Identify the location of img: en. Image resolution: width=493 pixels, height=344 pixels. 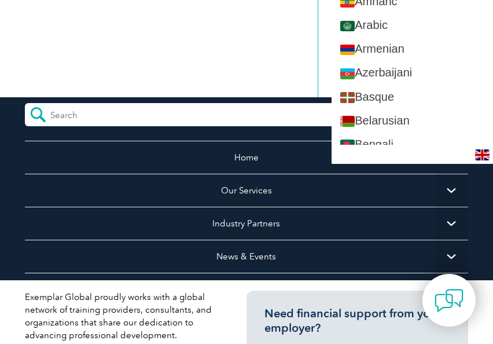
(482, 155).